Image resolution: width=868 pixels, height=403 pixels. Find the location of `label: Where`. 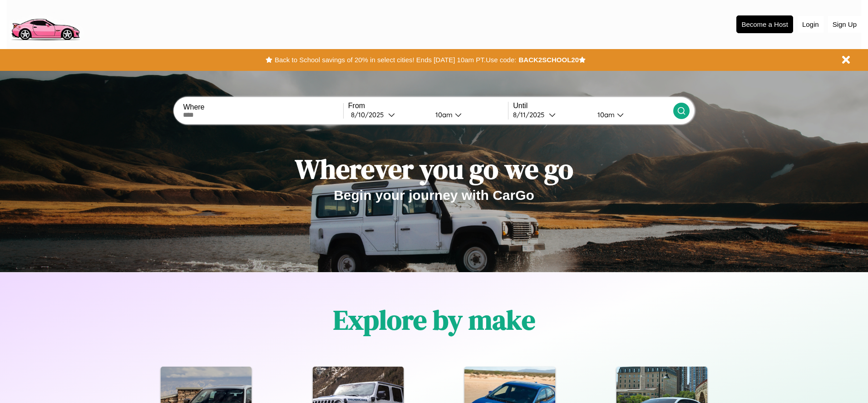

label: Where is located at coordinates (263, 107).